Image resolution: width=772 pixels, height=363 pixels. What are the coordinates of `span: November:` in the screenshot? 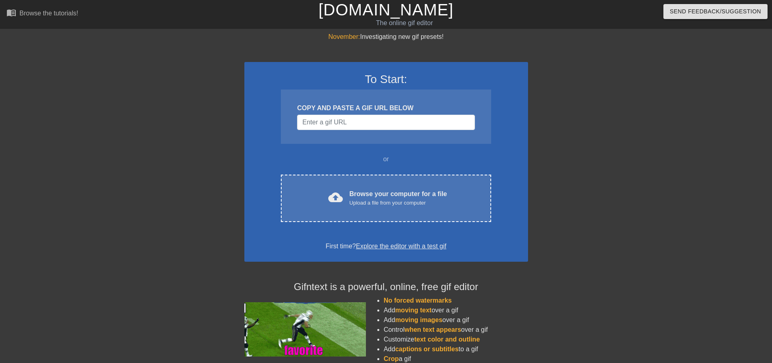 It's located at (344, 36).